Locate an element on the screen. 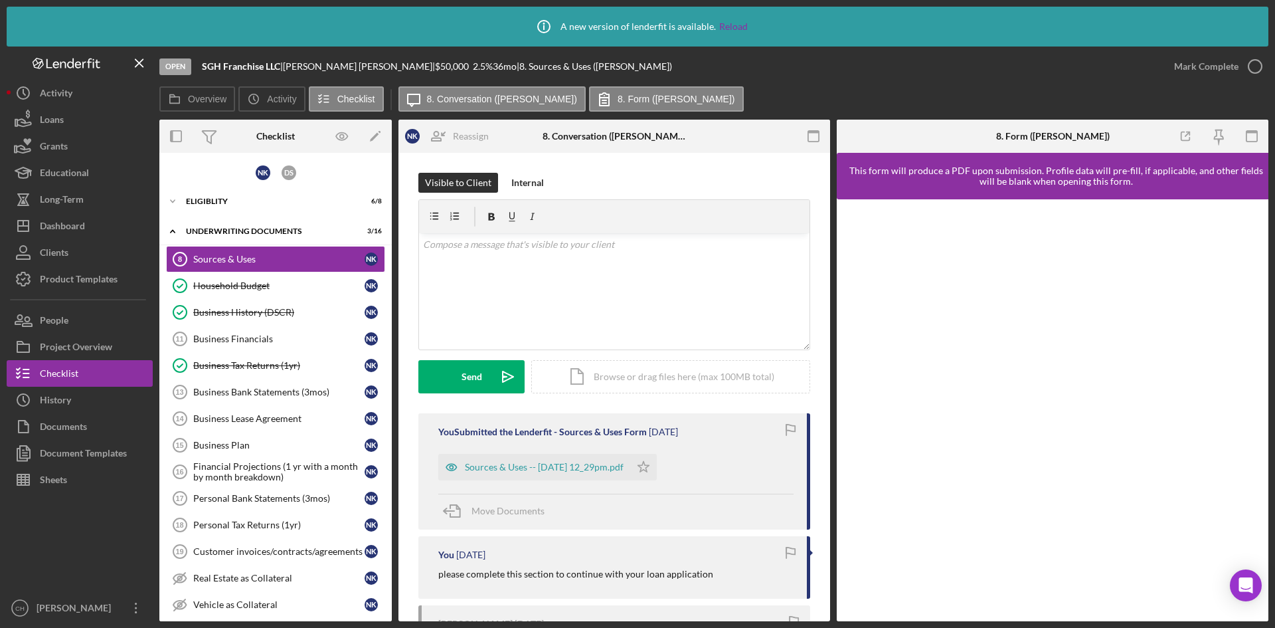  a: Reload is located at coordinates (733, 27).